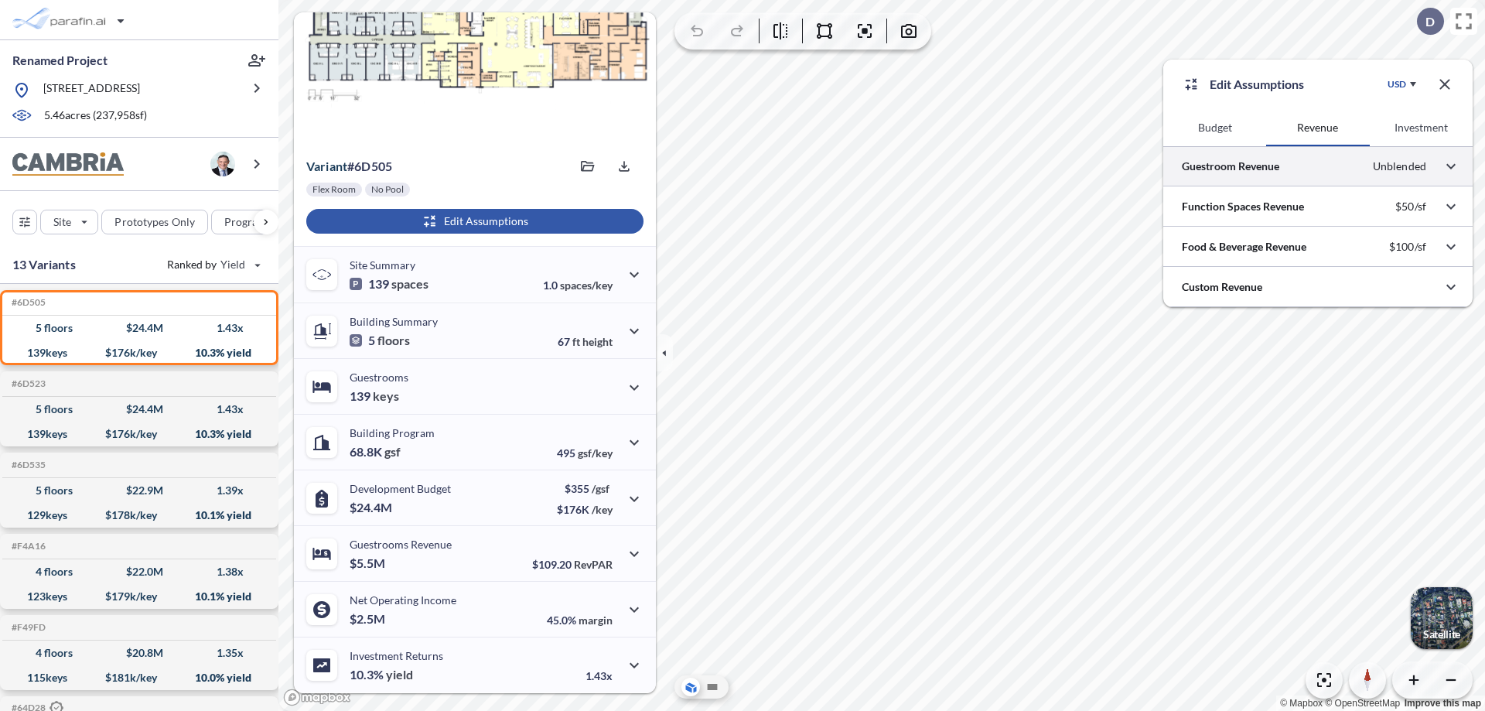 Image resolution: width=1485 pixels, height=711 pixels. I want to click on p: $355, so click(585, 488).